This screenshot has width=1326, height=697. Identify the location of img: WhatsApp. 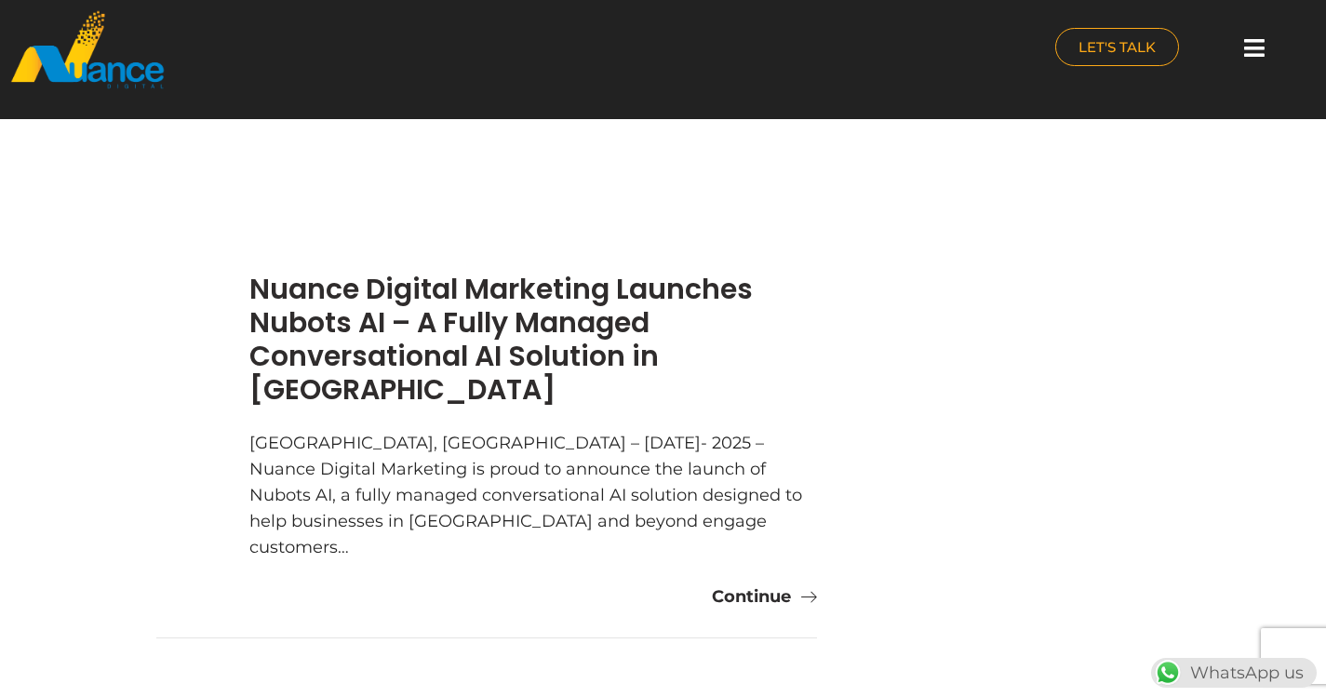
(1168, 673).